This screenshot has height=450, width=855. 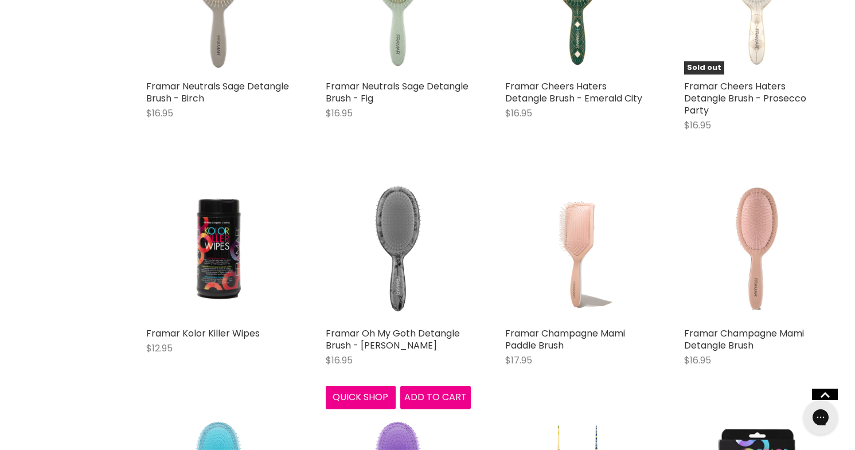 What do you see at coordinates (574, 92) in the screenshot?
I see `a: Framar Cheers Haters Detangle Brush - Emerald City` at bounding box center [574, 92].